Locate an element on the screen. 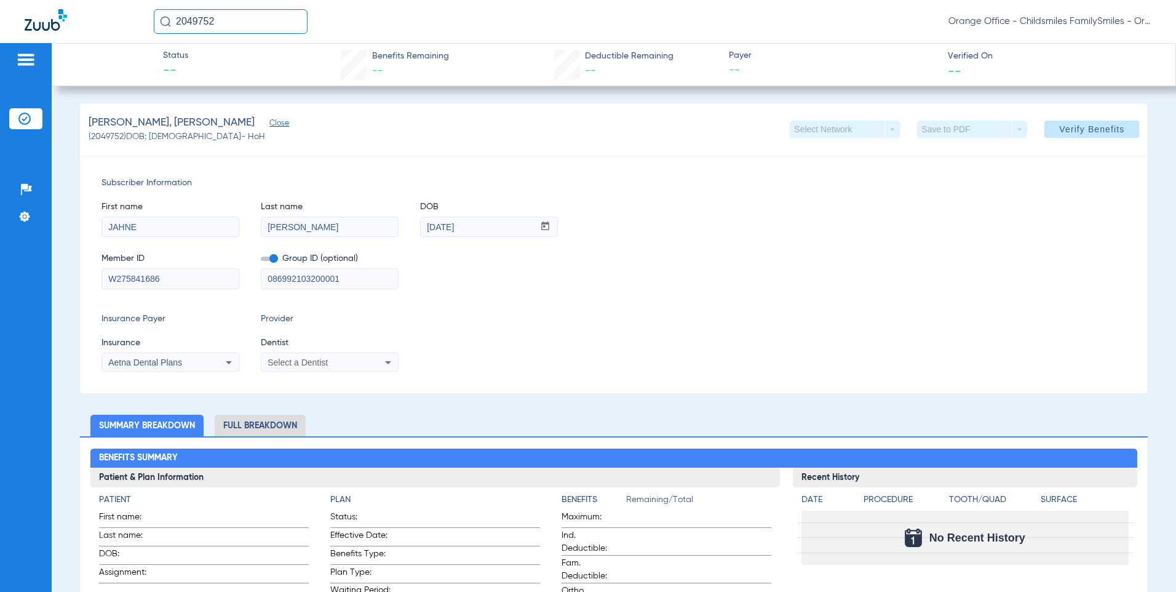 This screenshot has width=1176, height=592. span: Group ID (optional) is located at coordinates (330, 258).